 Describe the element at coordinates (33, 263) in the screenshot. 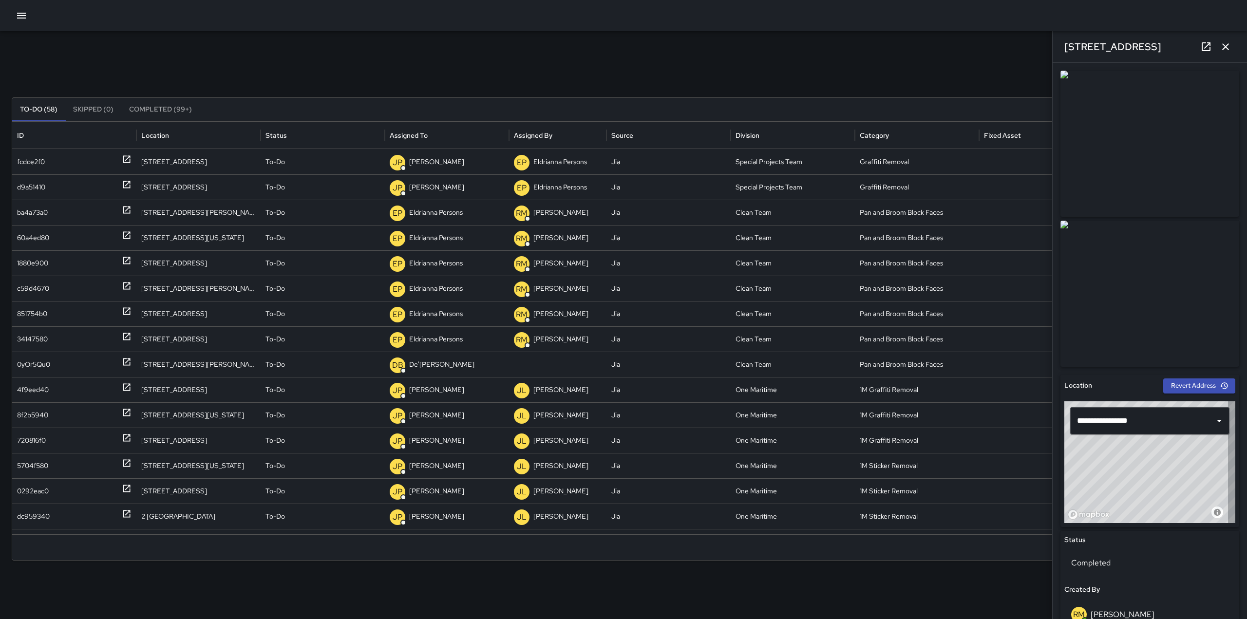

I see `div: 1880e900` at that location.